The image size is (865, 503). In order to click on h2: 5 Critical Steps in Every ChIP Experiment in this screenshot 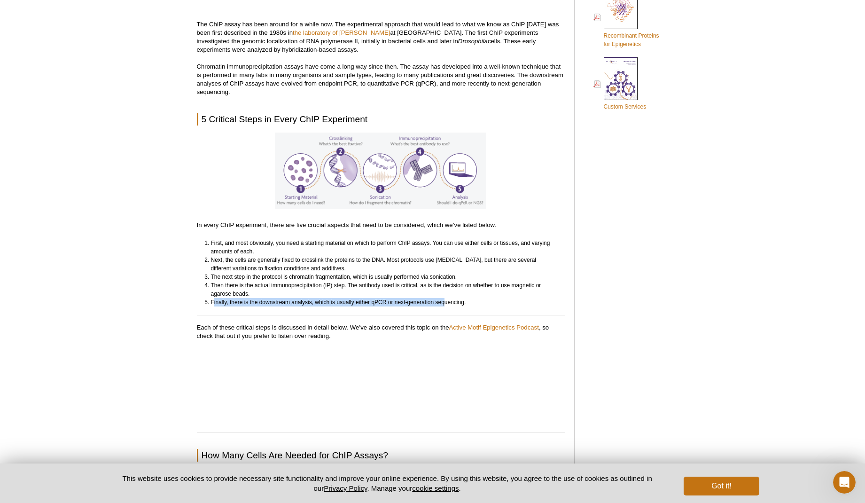, I will do `click(381, 119)`.